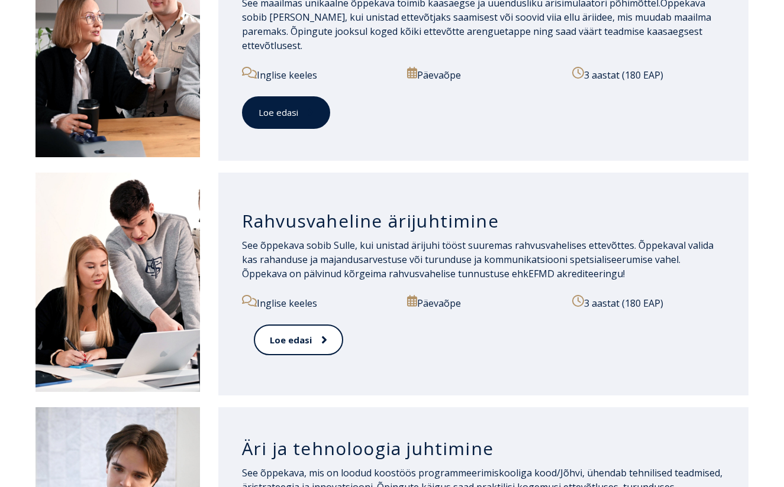 This screenshot has width=784, height=487. I want to click on h3: Rahvusvaheline ärijuhtimine, so click(483, 221).